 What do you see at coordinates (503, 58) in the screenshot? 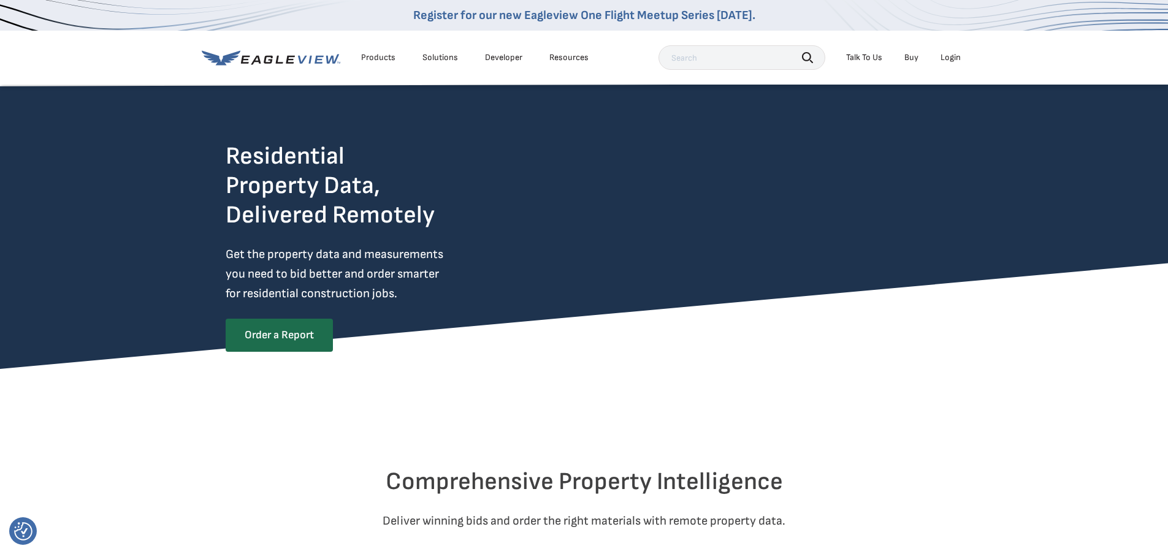
I see `a: Developer` at bounding box center [503, 58].